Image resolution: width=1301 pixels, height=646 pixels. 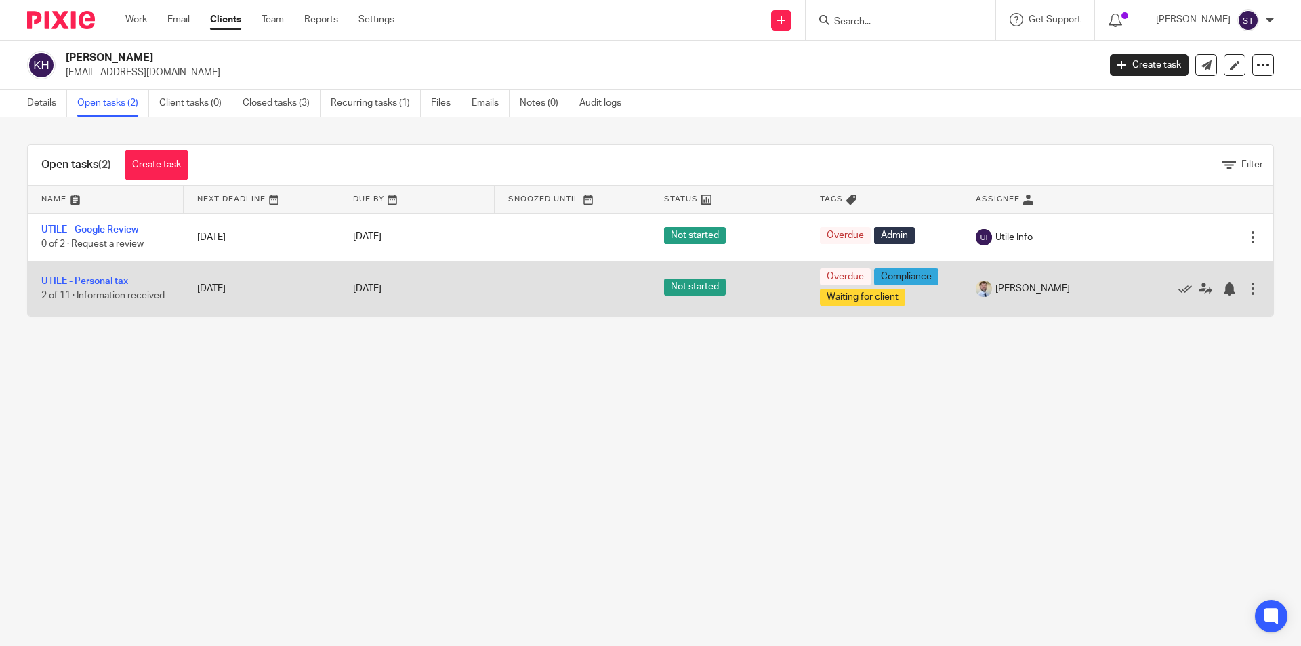 I want to click on a: Emails, so click(x=491, y=103).